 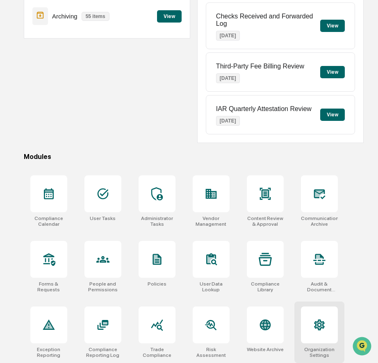 I want to click on div: Risk Assessment, so click(x=211, y=353).